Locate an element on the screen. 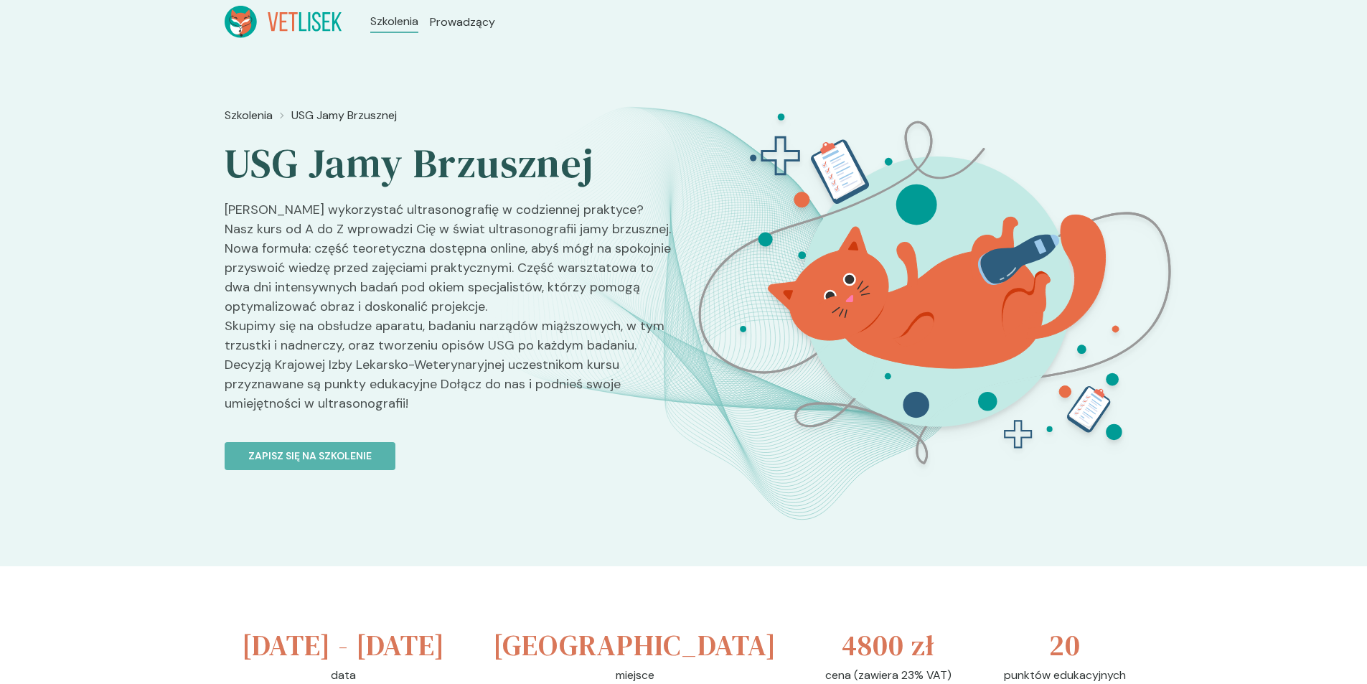 Image resolution: width=1367 pixels, height=684 pixels. p: miejsce is located at coordinates (635, 675).